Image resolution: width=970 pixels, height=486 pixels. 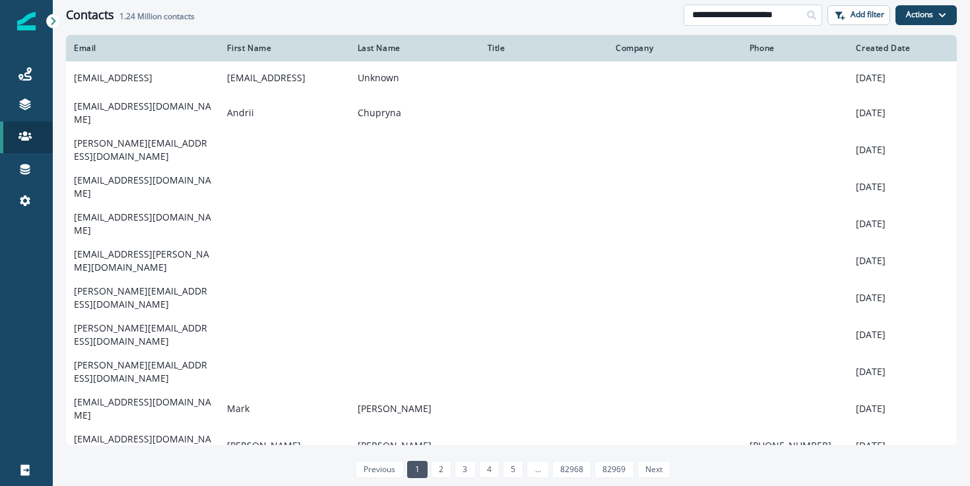 I want to click on a: Next page, so click(x=654, y=469).